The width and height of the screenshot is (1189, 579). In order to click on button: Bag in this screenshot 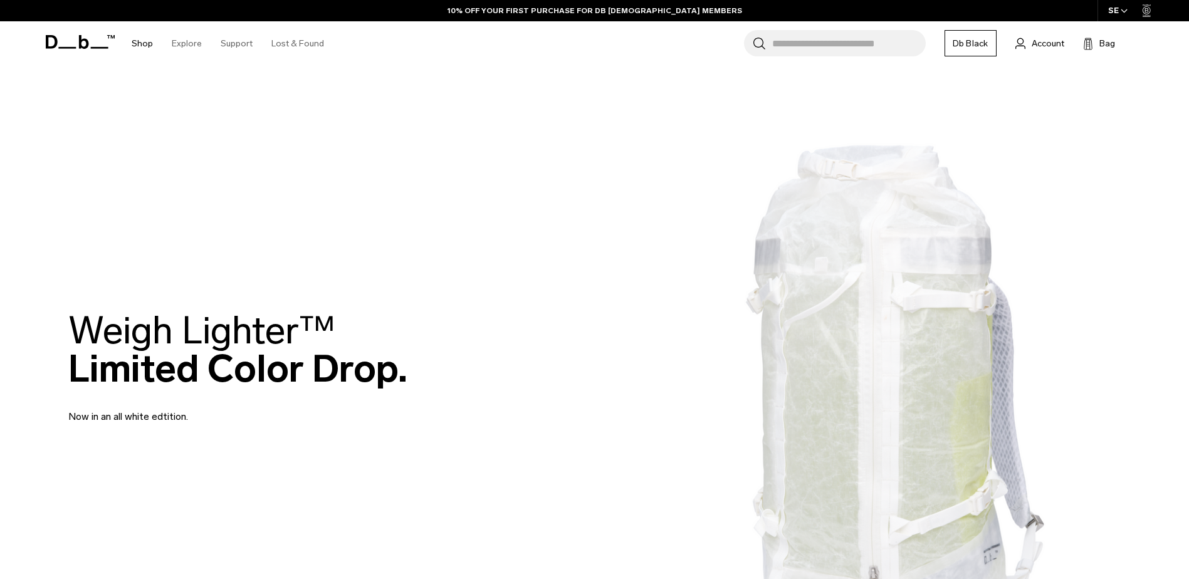, I will do `click(1098, 43)`.